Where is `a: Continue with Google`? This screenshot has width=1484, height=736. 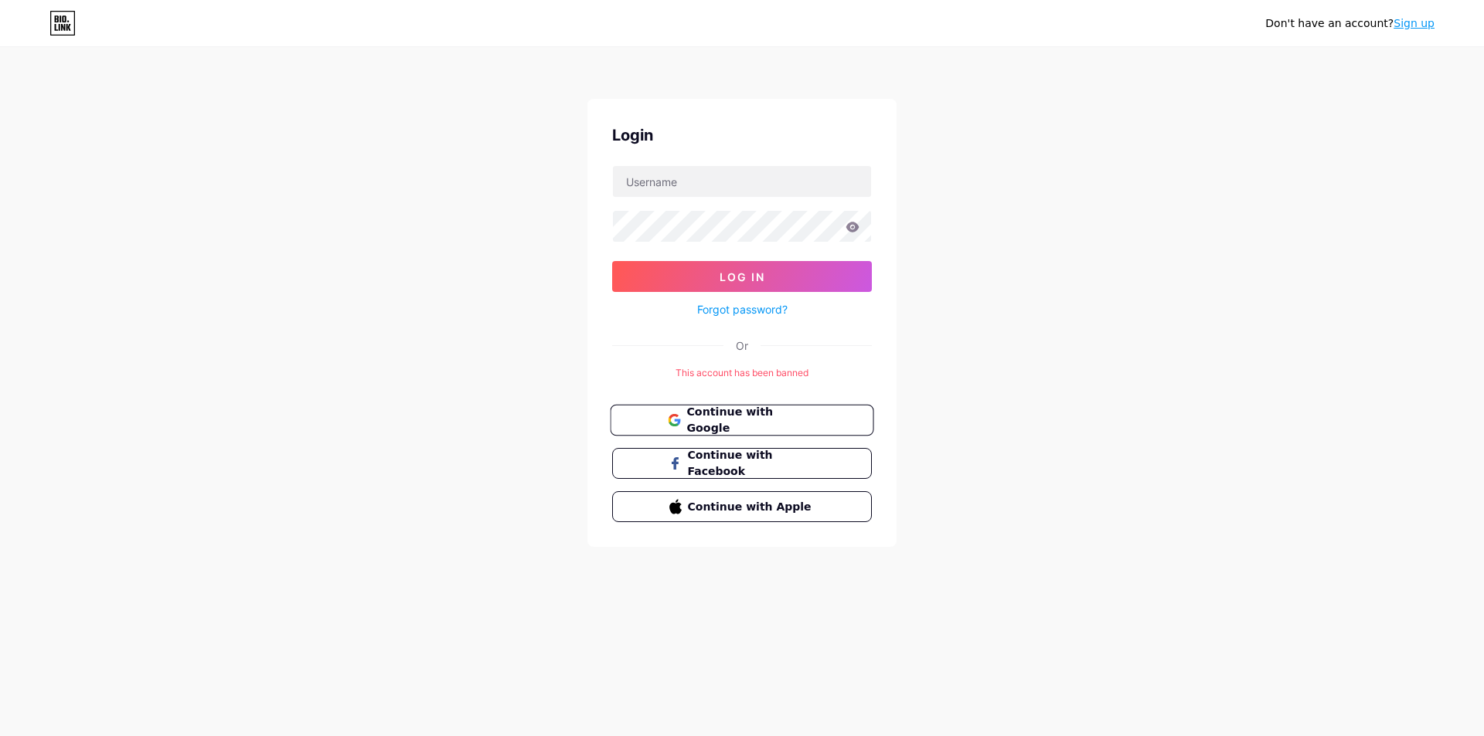 a: Continue with Google is located at coordinates (742, 420).